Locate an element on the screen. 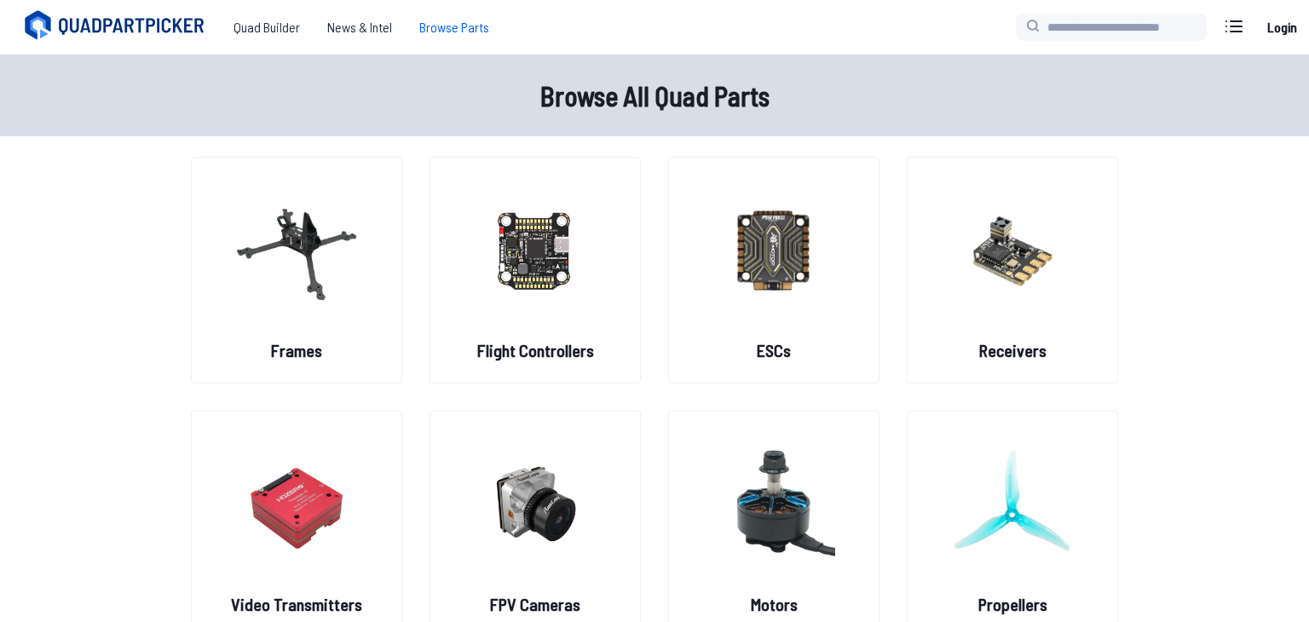  a: News & Intel is located at coordinates (360, 27).